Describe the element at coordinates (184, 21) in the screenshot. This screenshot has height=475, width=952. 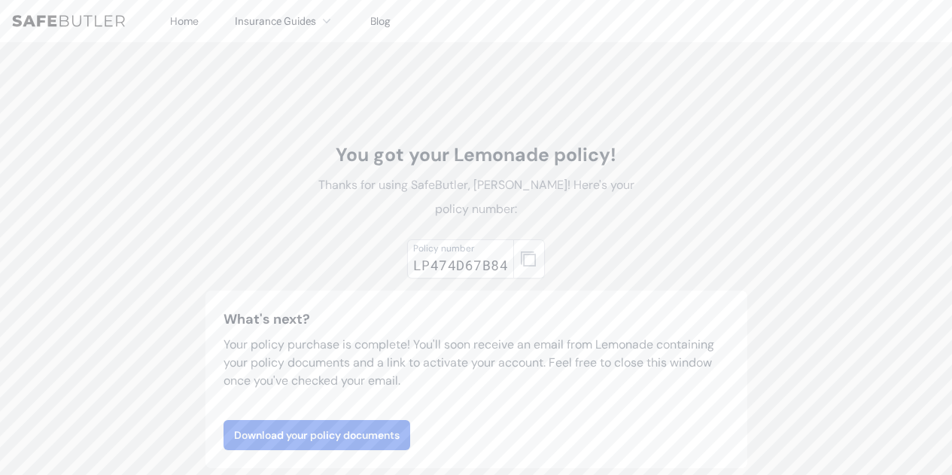
I see `a: Home` at that location.